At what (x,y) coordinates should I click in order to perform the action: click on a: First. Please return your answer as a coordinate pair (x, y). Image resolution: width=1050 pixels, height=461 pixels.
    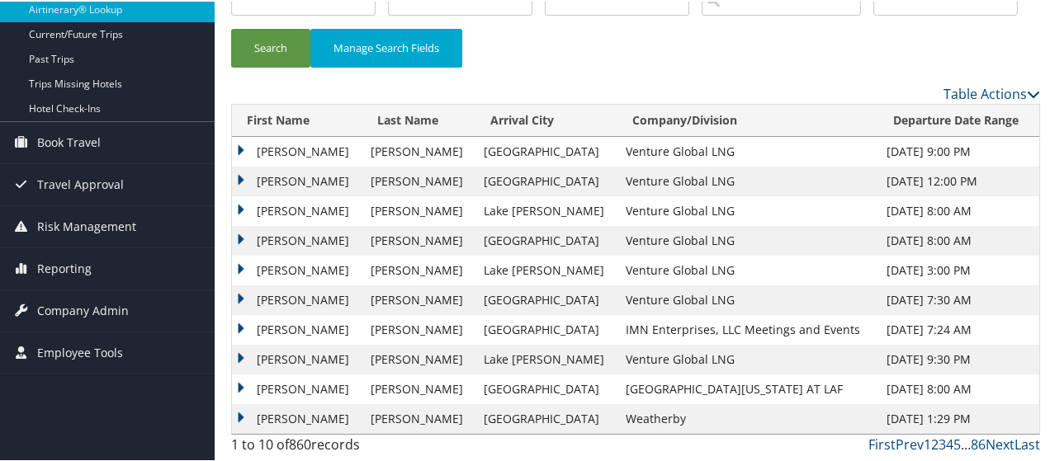
    Looking at the image, I should click on (881, 443).